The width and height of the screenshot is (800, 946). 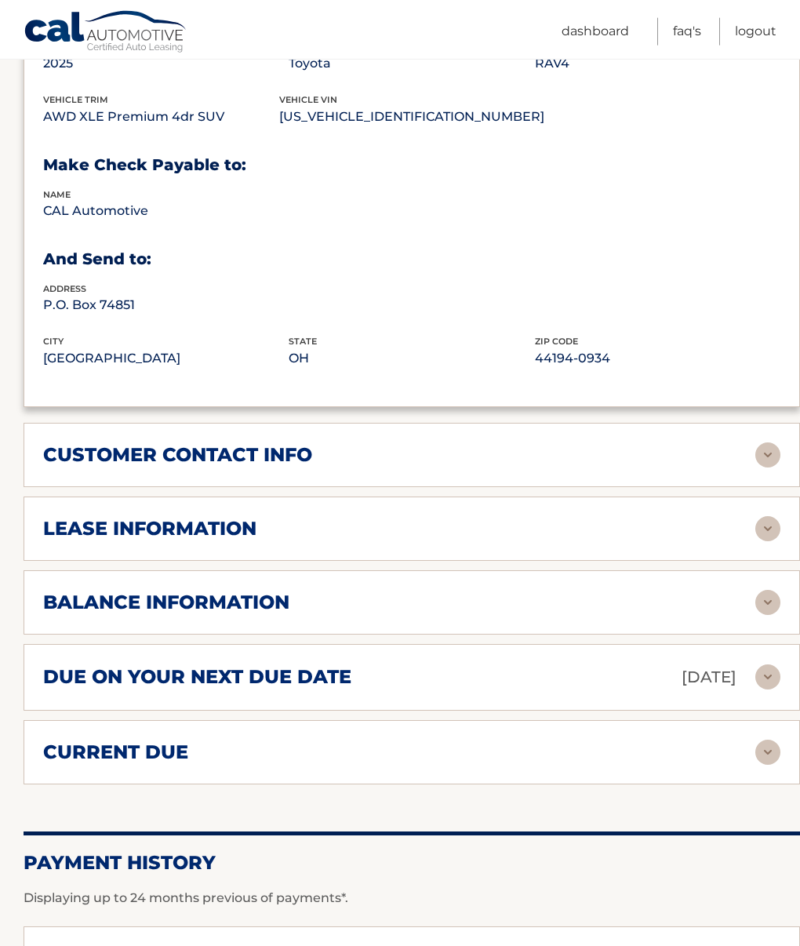 What do you see at coordinates (64, 289) in the screenshot?
I see `span: address` at bounding box center [64, 289].